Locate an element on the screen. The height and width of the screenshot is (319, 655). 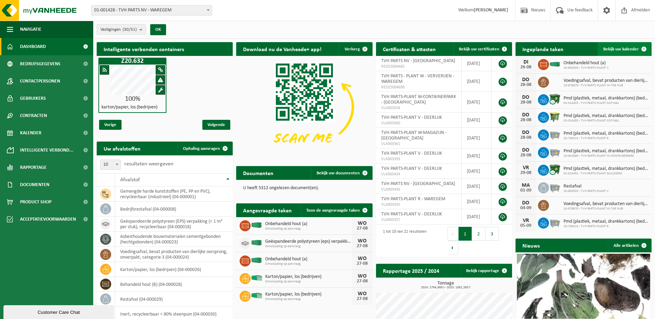
span: TVH PARTS - PLANT W - VERVERIJEN - WAREGEM is located at coordinates (417, 79).